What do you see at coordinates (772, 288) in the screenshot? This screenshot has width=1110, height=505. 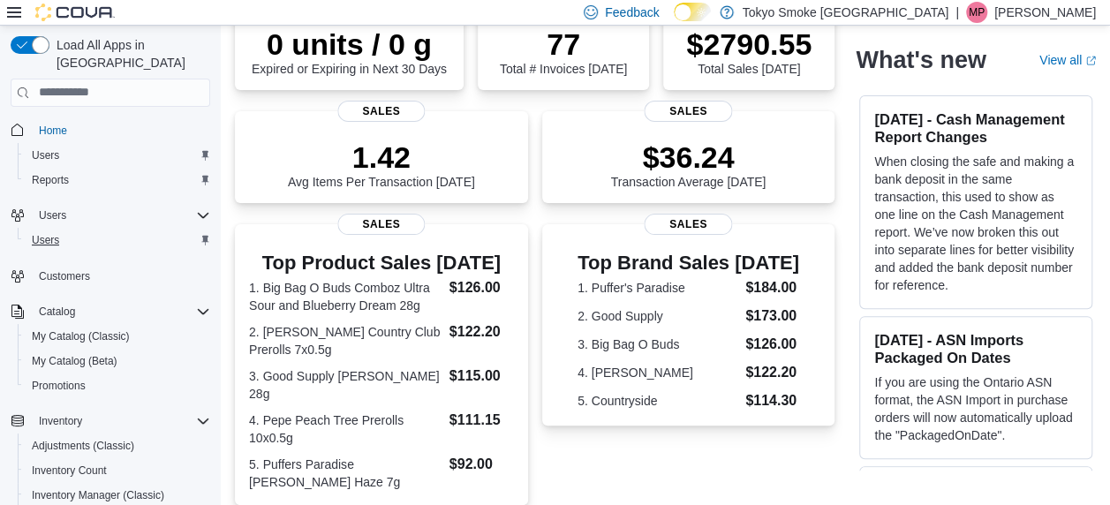 I see `dd: $184.00` at bounding box center [772, 288].